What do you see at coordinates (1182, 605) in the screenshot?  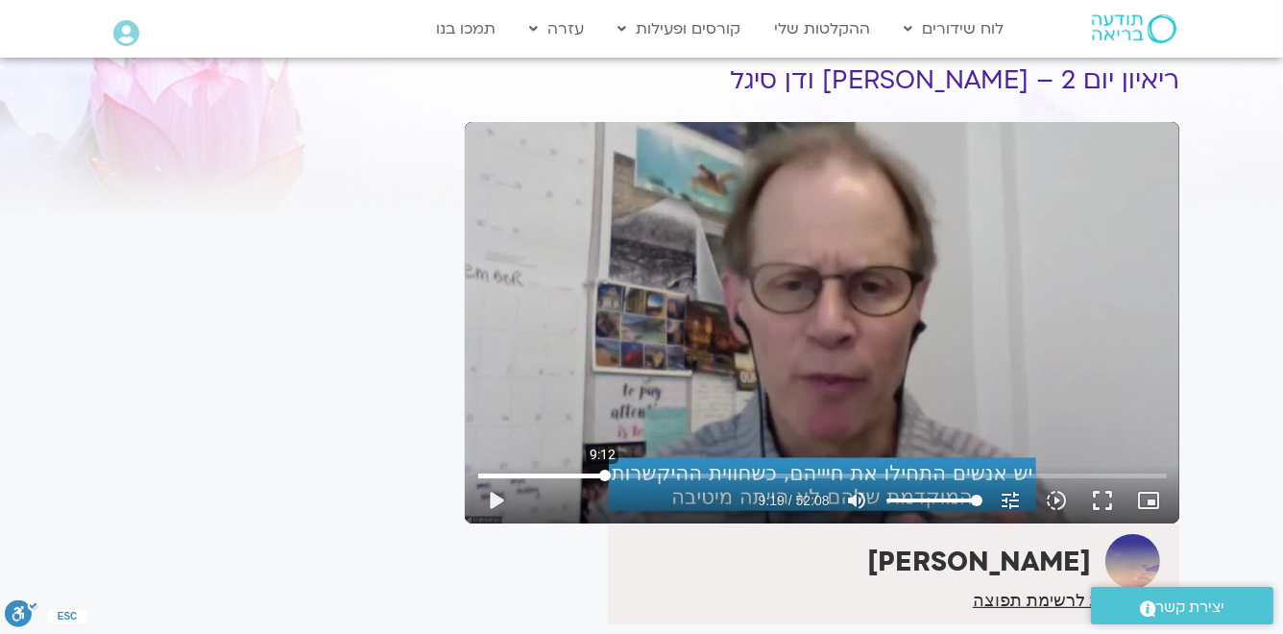 I see `a: יצירת קשר` at bounding box center [1182, 605].